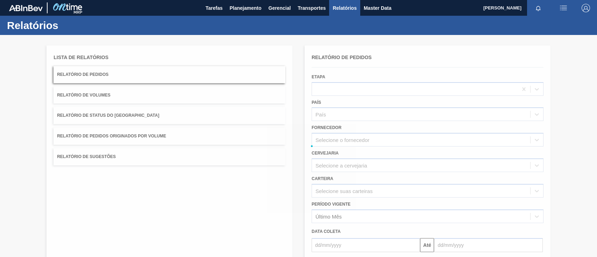  I want to click on span: Transportes, so click(312, 8).